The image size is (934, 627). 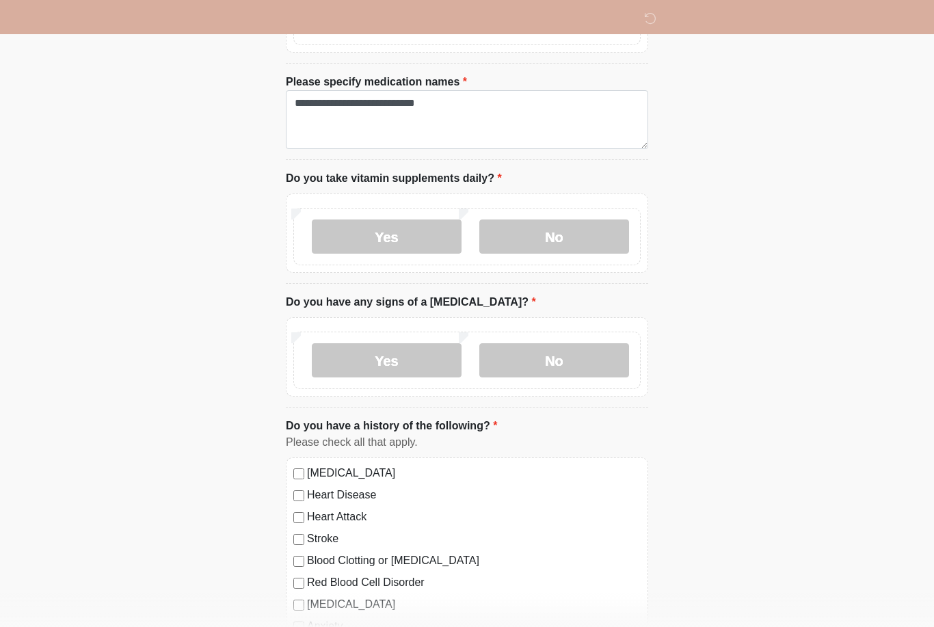 What do you see at coordinates (299, 539) in the screenshot?
I see `input: Stroke` at bounding box center [299, 539].